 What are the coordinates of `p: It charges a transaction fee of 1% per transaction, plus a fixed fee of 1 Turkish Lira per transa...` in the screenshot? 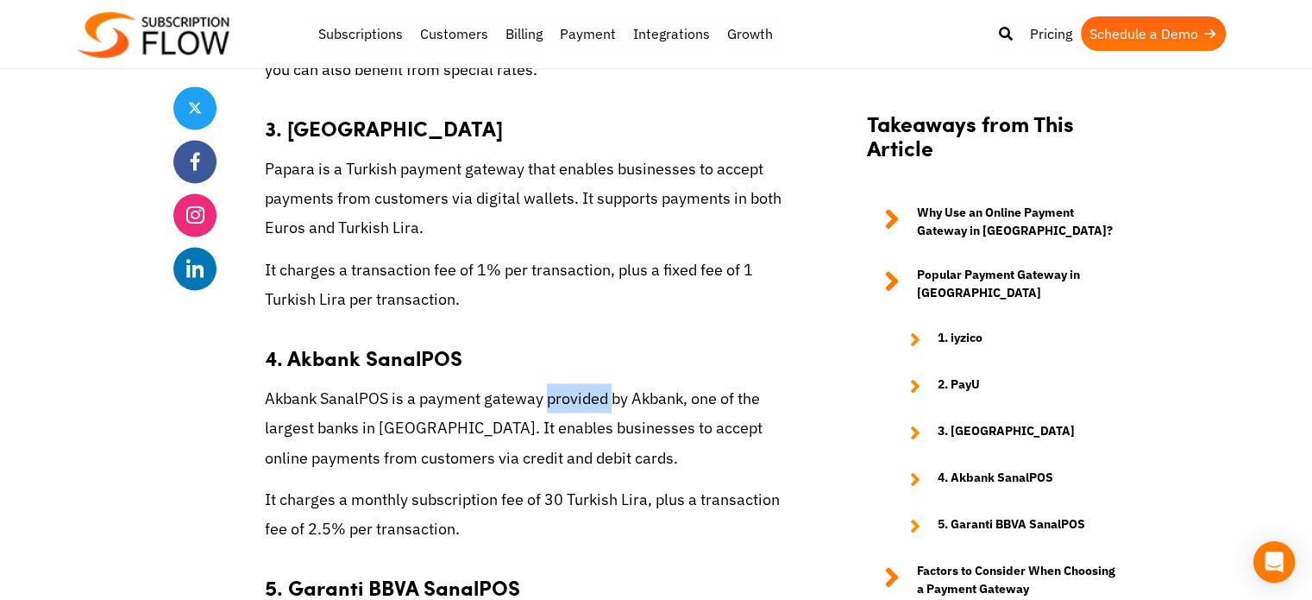 It's located at (531, 285).